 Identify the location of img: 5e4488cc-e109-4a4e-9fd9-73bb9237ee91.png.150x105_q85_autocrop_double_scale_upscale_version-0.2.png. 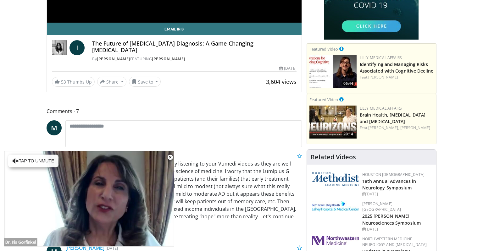
(335, 179).